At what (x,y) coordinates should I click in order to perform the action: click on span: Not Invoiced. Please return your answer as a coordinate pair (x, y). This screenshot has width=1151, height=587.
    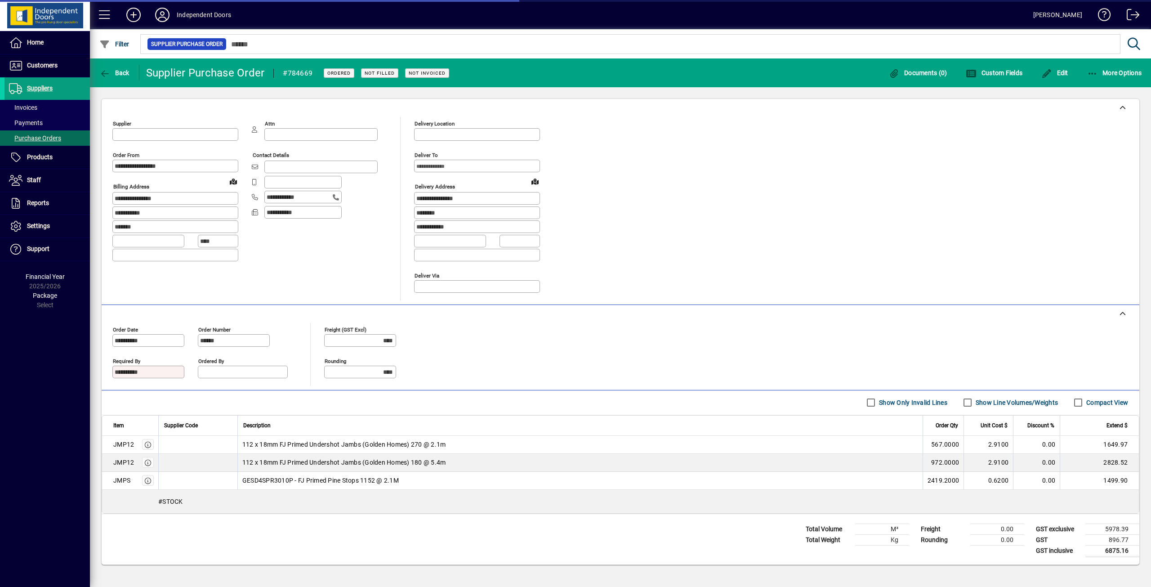
    Looking at the image, I should click on (427, 73).